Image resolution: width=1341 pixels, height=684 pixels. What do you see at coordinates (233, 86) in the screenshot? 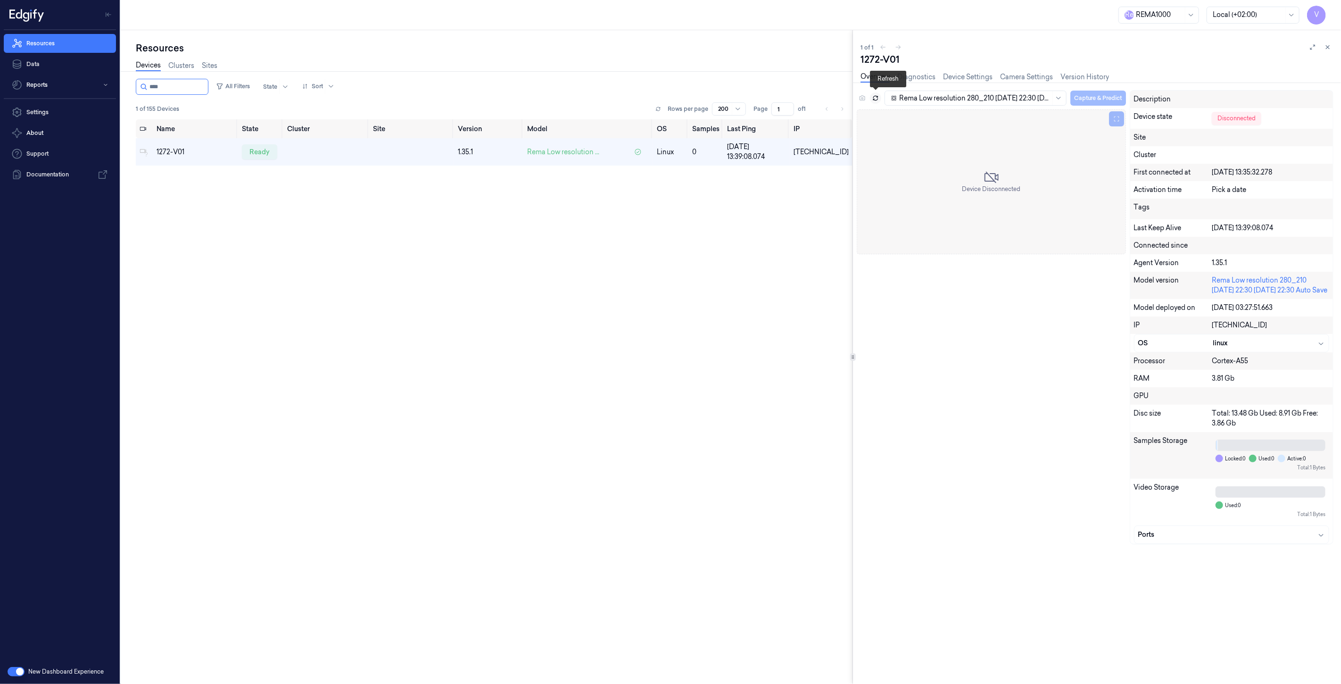
I see `button: All Filters` at bounding box center [233, 86].